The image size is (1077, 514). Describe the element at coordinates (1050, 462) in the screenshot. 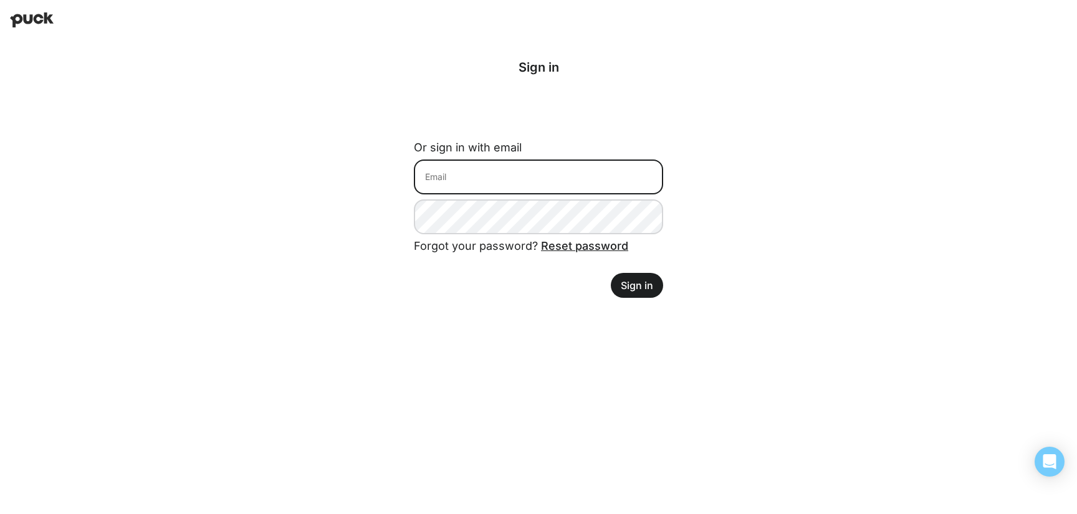

I see `div: Open Intercom Messenger` at that location.